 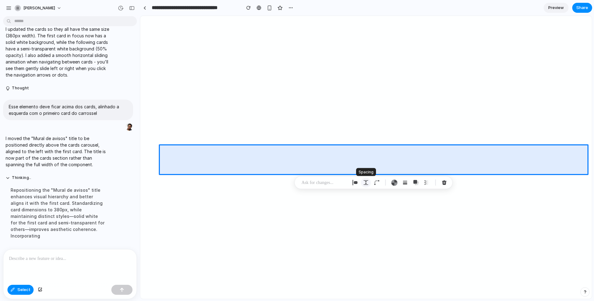 I want to click on p: I updated the cards so they all have the same size (380px width). The first card in focus now has..., so click(x=58, y=52).